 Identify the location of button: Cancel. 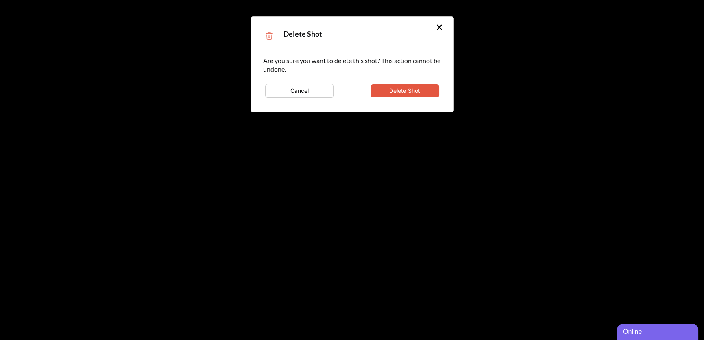
(299, 91).